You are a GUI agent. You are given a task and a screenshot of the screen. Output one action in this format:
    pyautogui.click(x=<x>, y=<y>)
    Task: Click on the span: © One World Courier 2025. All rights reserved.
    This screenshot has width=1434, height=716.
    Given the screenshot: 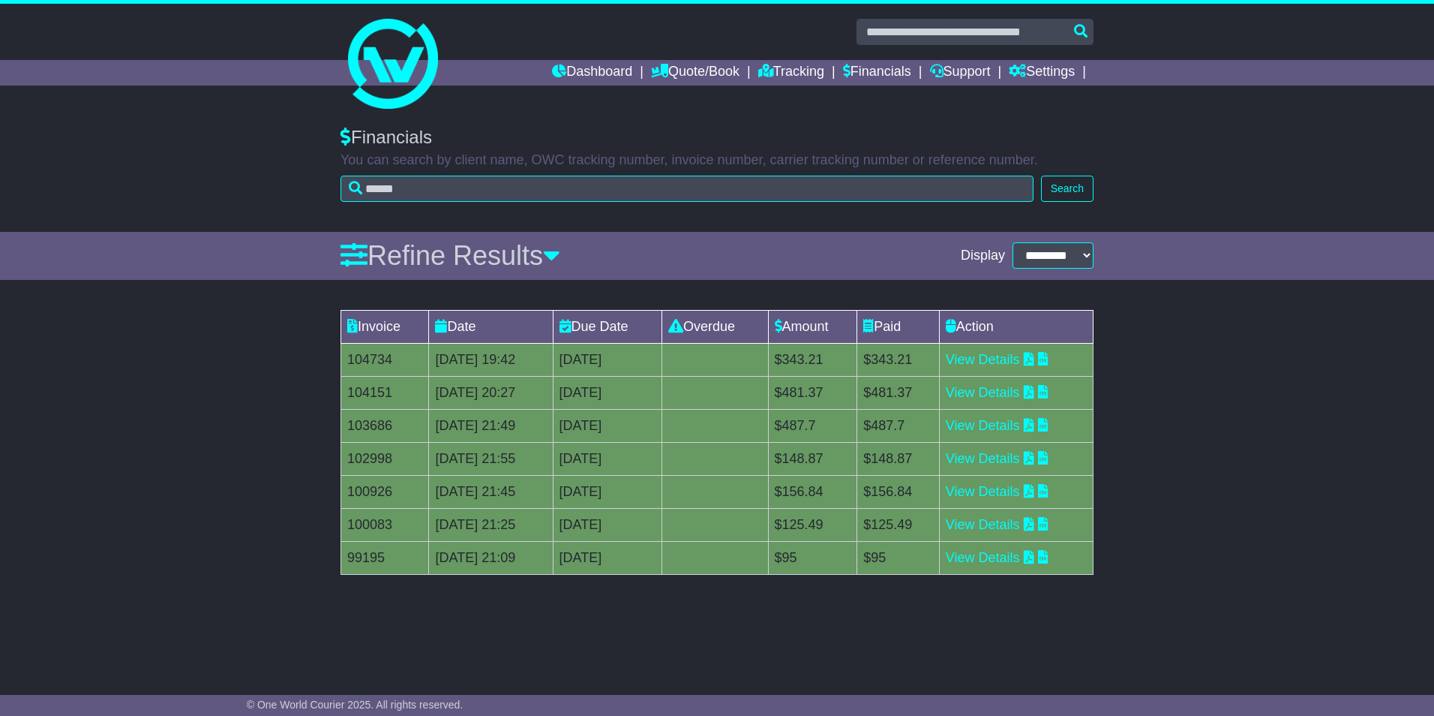 What is the action you would take?
    pyautogui.click(x=355, y=704)
    